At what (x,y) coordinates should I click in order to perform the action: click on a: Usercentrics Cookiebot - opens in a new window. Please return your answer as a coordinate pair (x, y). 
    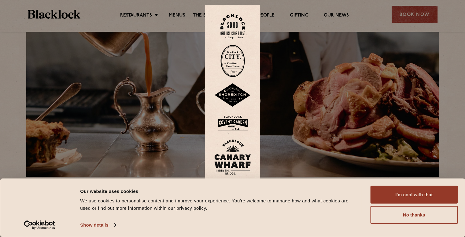
    Looking at the image, I should click on (39, 225).